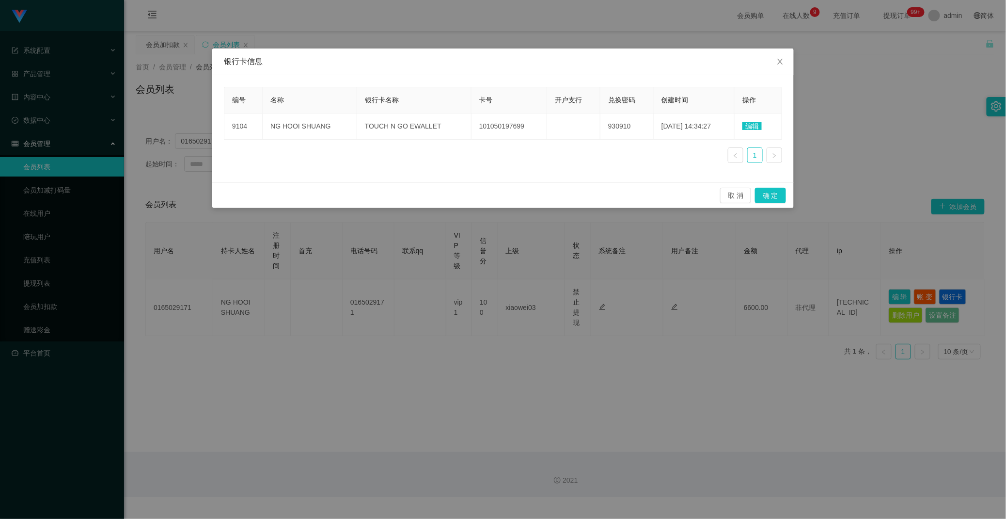 This screenshot has width=1006, height=519. I want to click on span: 编辑, so click(752, 126).